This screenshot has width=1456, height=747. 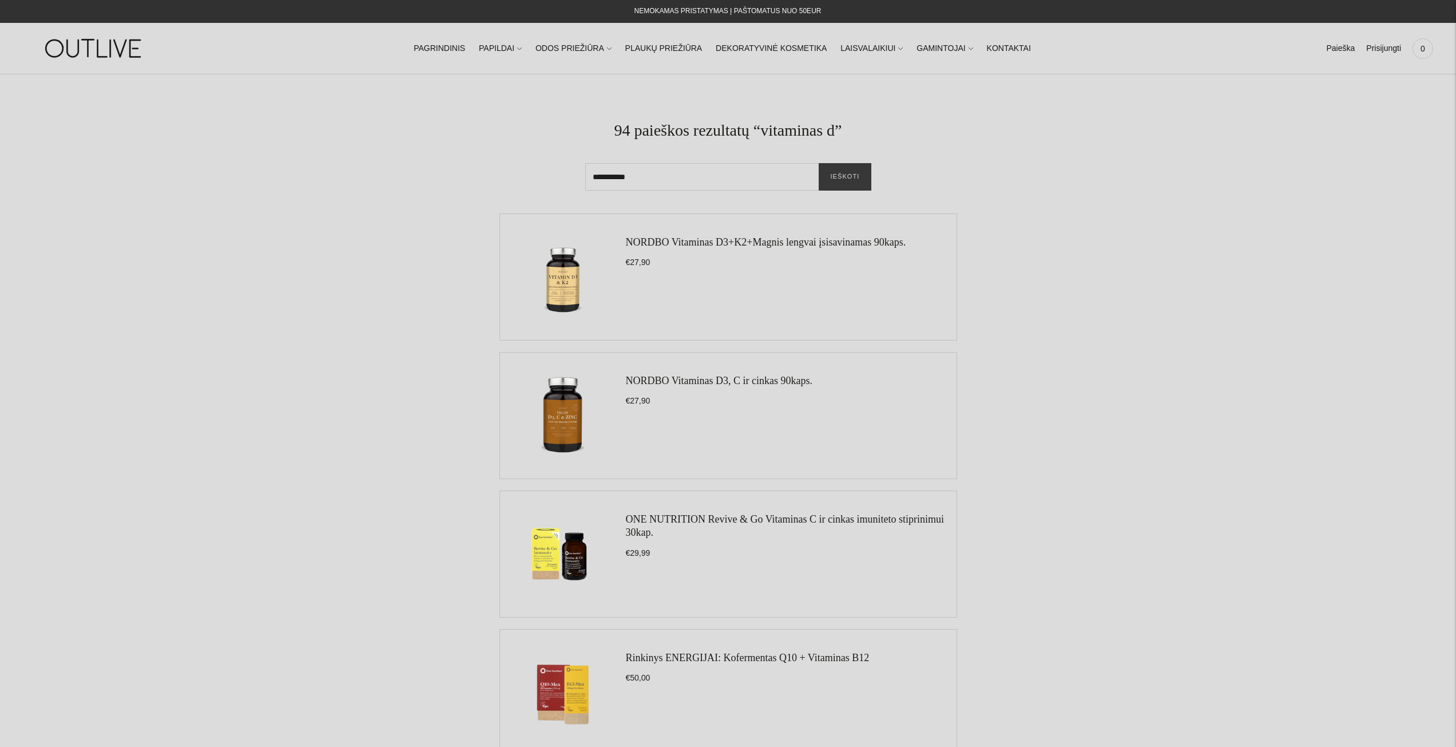 I want to click on a: LAISVALAIKIUI, so click(x=872, y=49).